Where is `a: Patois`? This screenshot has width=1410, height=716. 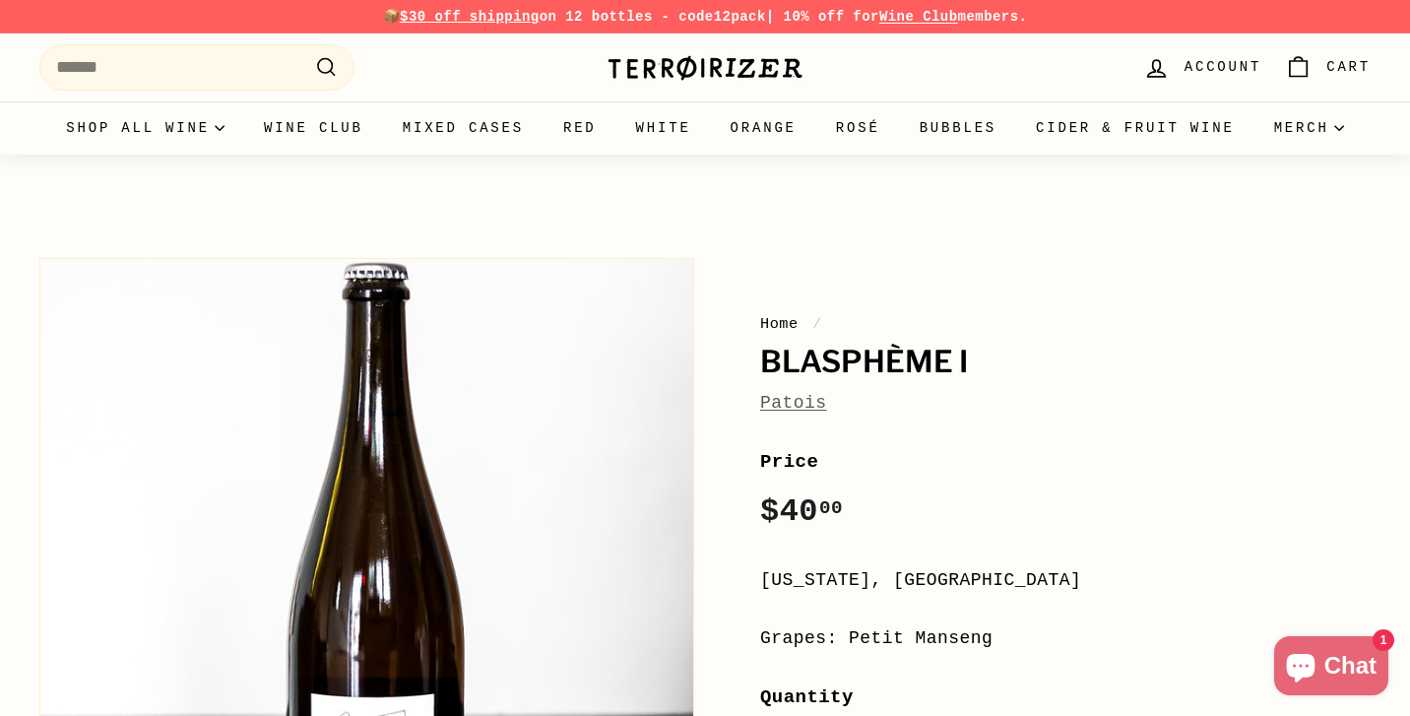 a: Patois is located at coordinates (794, 403).